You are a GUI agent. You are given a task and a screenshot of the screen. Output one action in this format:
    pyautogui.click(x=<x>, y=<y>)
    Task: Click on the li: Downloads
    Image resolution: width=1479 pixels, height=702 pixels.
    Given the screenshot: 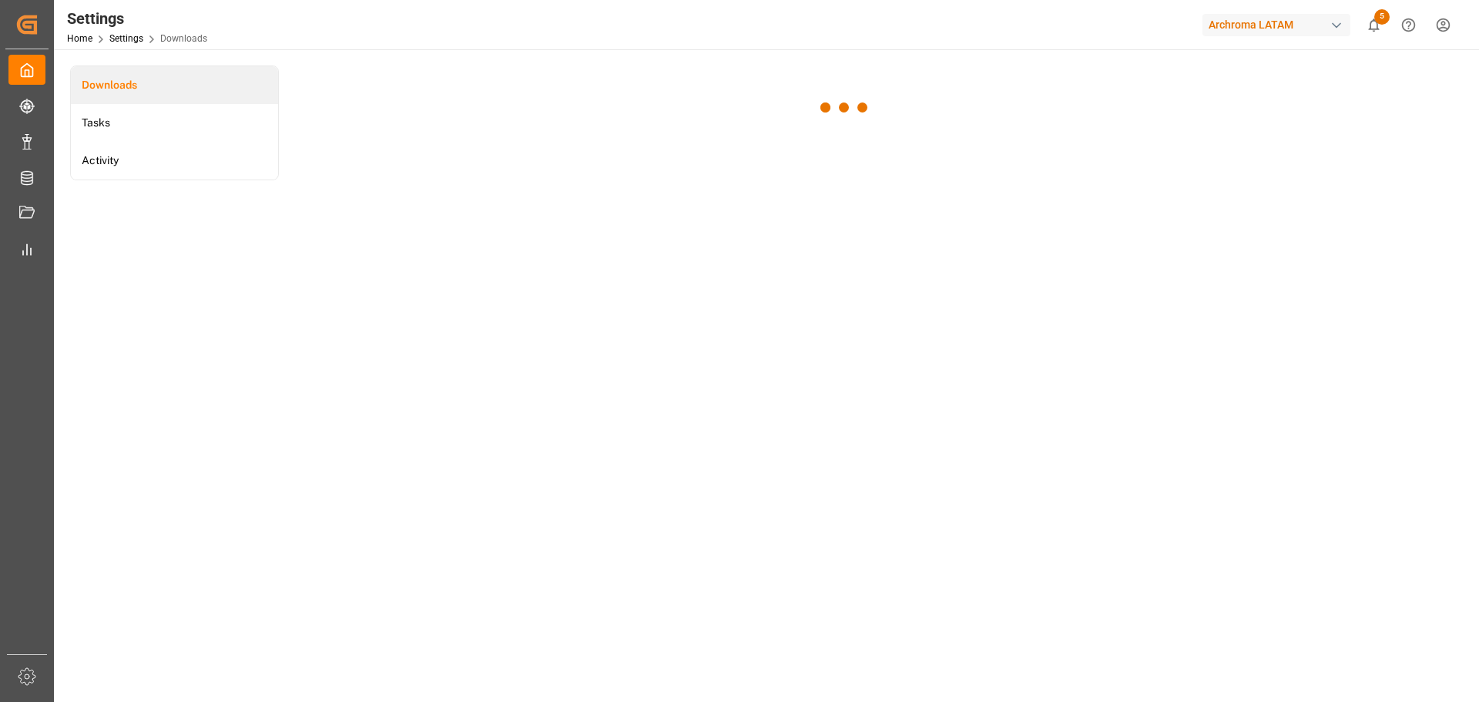 What is the action you would take?
    pyautogui.click(x=174, y=85)
    